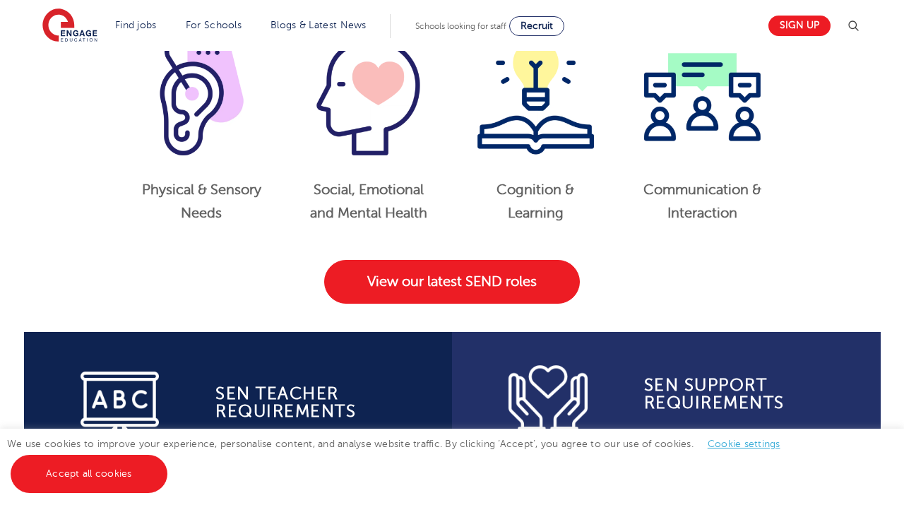 This screenshot has width=904, height=505. What do you see at coordinates (702, 201) in the screenshot?
I see `strong: Communication & Interaction` at bounding box center [702, 201].